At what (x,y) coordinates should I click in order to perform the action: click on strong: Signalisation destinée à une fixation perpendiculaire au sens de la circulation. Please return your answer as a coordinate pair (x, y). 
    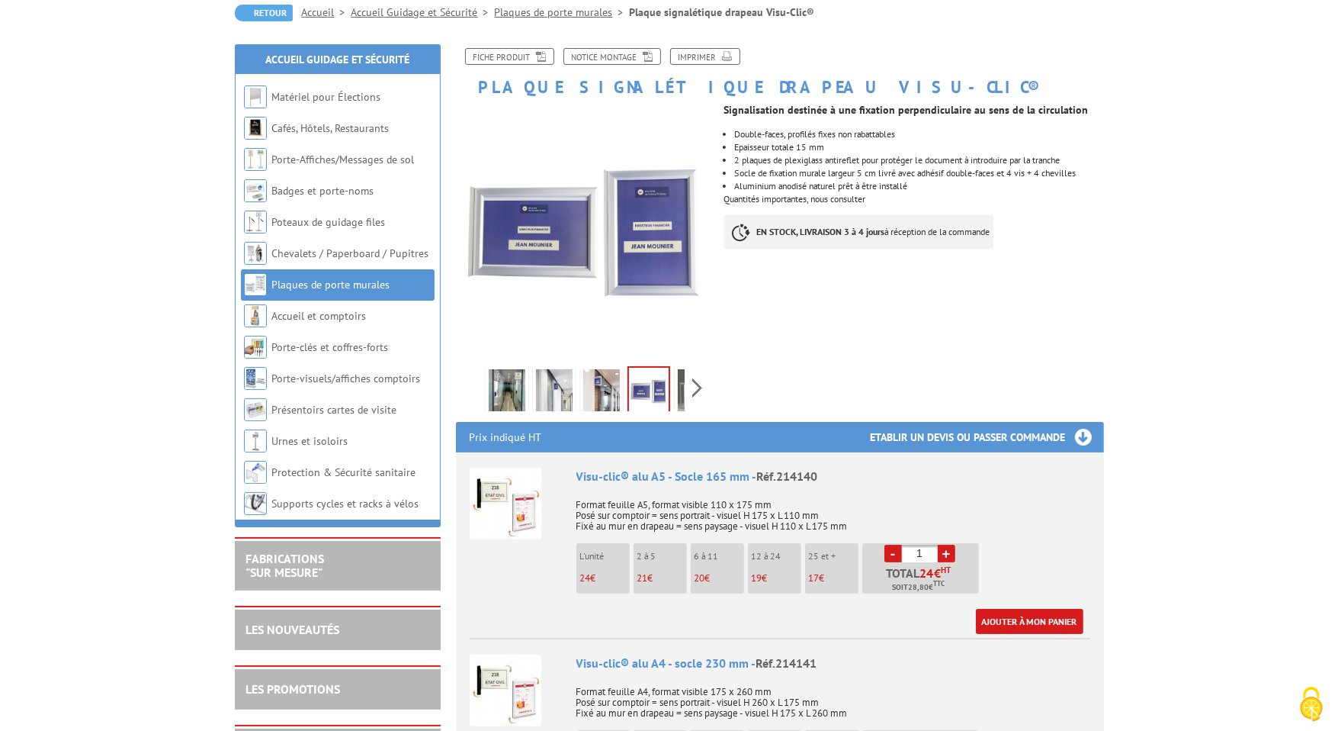
    Looking at the image, I should click on (906, 110).